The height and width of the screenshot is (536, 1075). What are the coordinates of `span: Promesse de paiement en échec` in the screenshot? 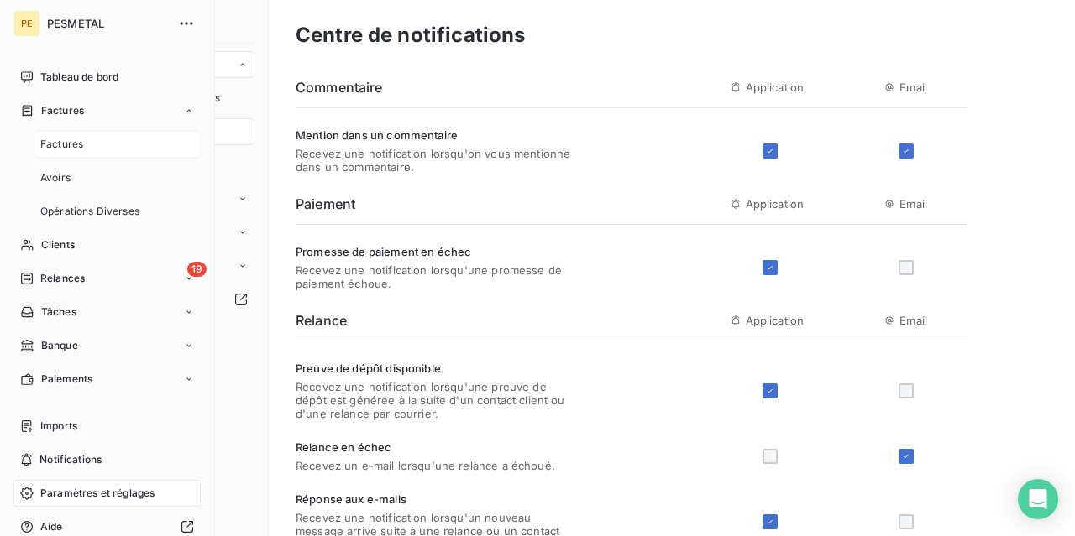 It's located at (435, 252).